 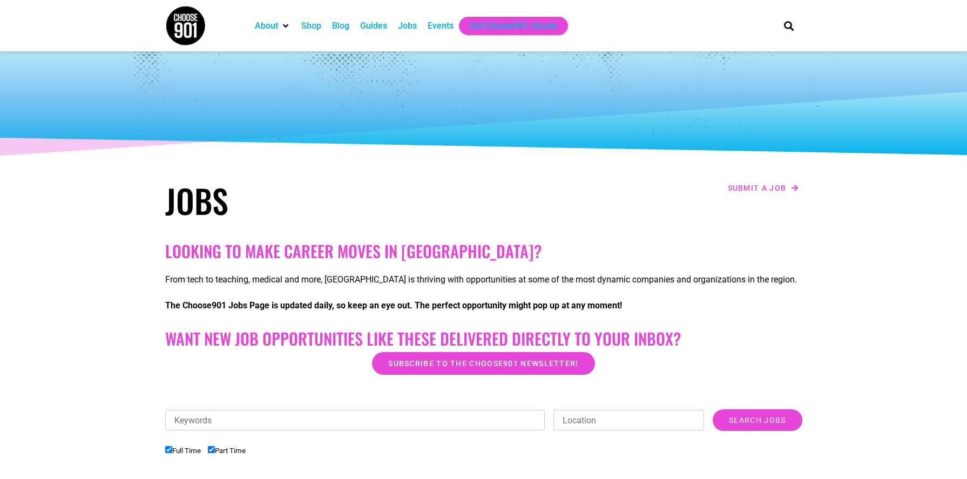 I want to click on h2: Want New Job Opportunities like these Delivered Directly to your Inbox?, so click(x=484, y=339).